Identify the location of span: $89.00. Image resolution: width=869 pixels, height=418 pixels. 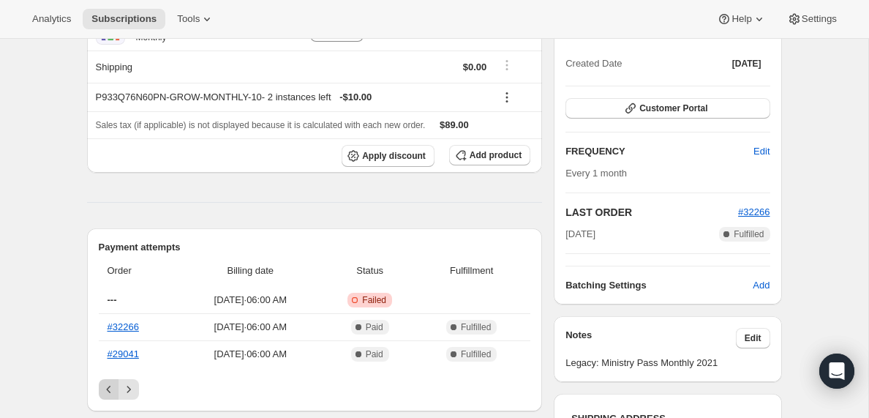
(454, 124).